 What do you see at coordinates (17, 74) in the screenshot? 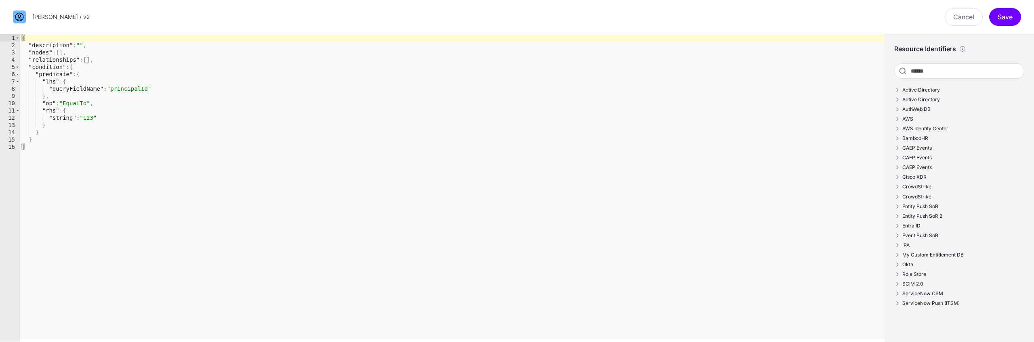
I see `span: Toggle code folding, rows 6 through 14` at bounding box center [17, 74].